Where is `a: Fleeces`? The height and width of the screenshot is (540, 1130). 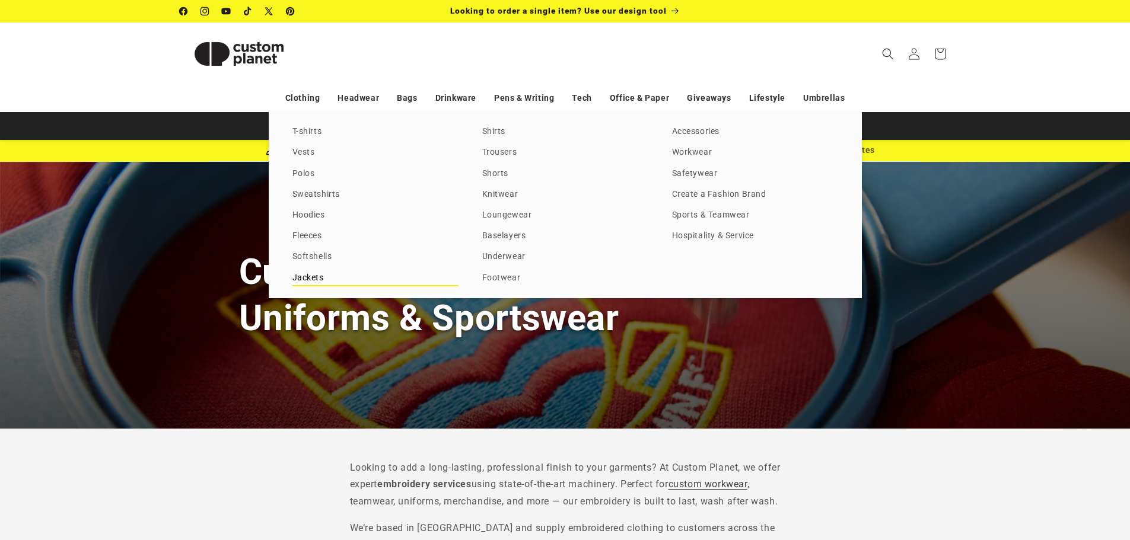
a: Fleeces is located at coordinates (375, 236).